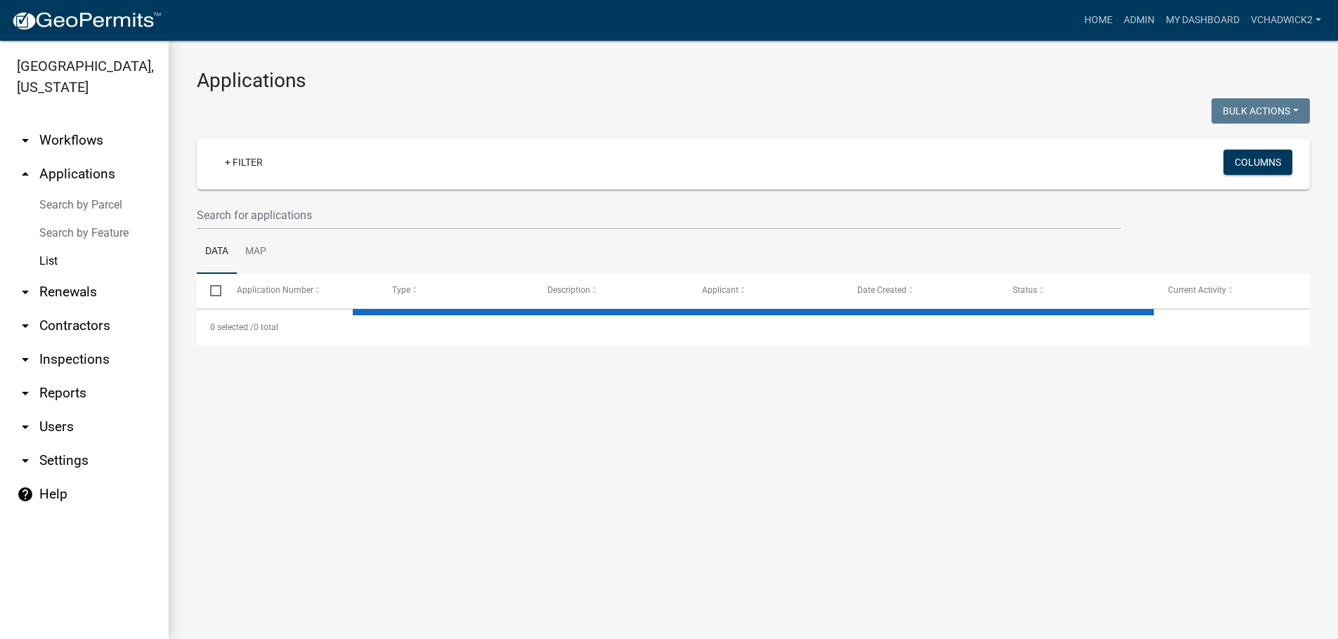 The image size is (1338, 639). What do you see at coordinates (611, 291) in the screenshot?
I see `datatable-header-cell: Description` at bounding box center [611, 291].